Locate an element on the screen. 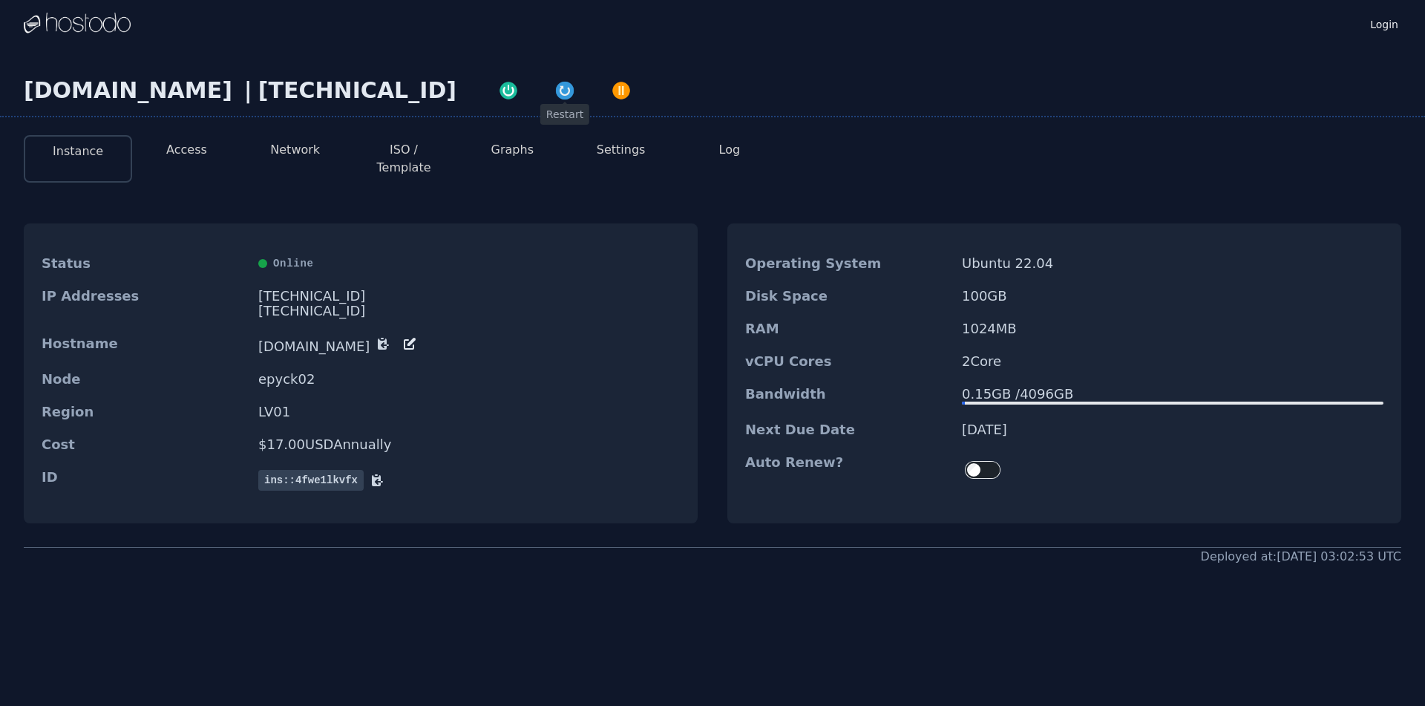 This screenshot has height=706, width=1425. dt: vCPU Cores is located at coordinates (848, 361).